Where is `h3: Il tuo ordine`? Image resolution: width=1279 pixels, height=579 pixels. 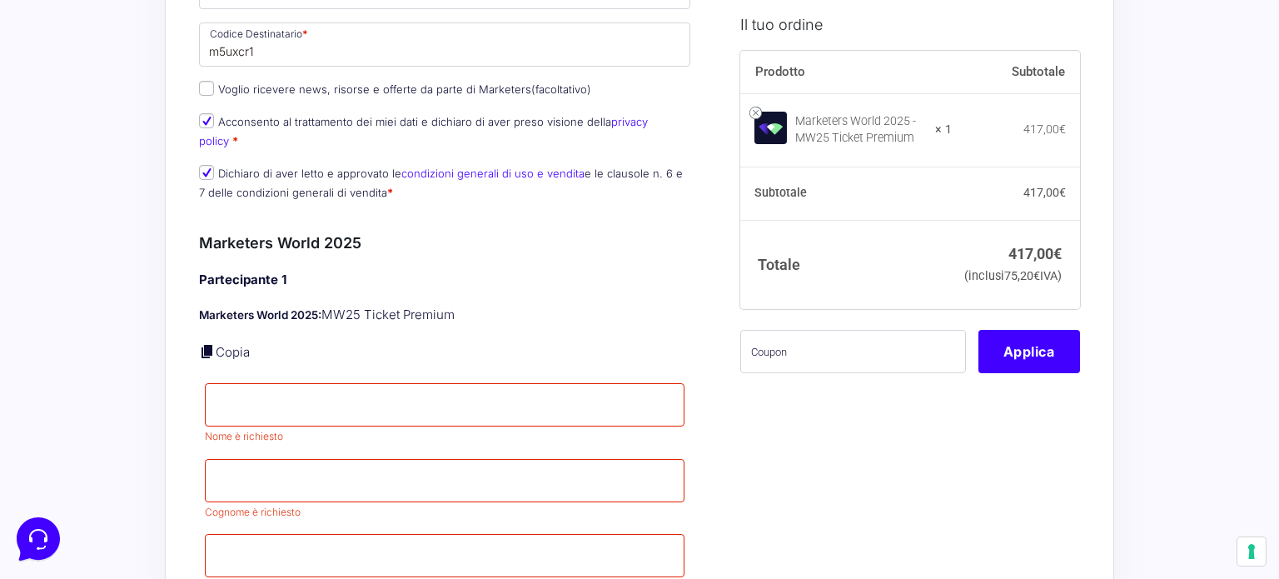
h3: Il tuo ordine is located at coordinates (910, 23).